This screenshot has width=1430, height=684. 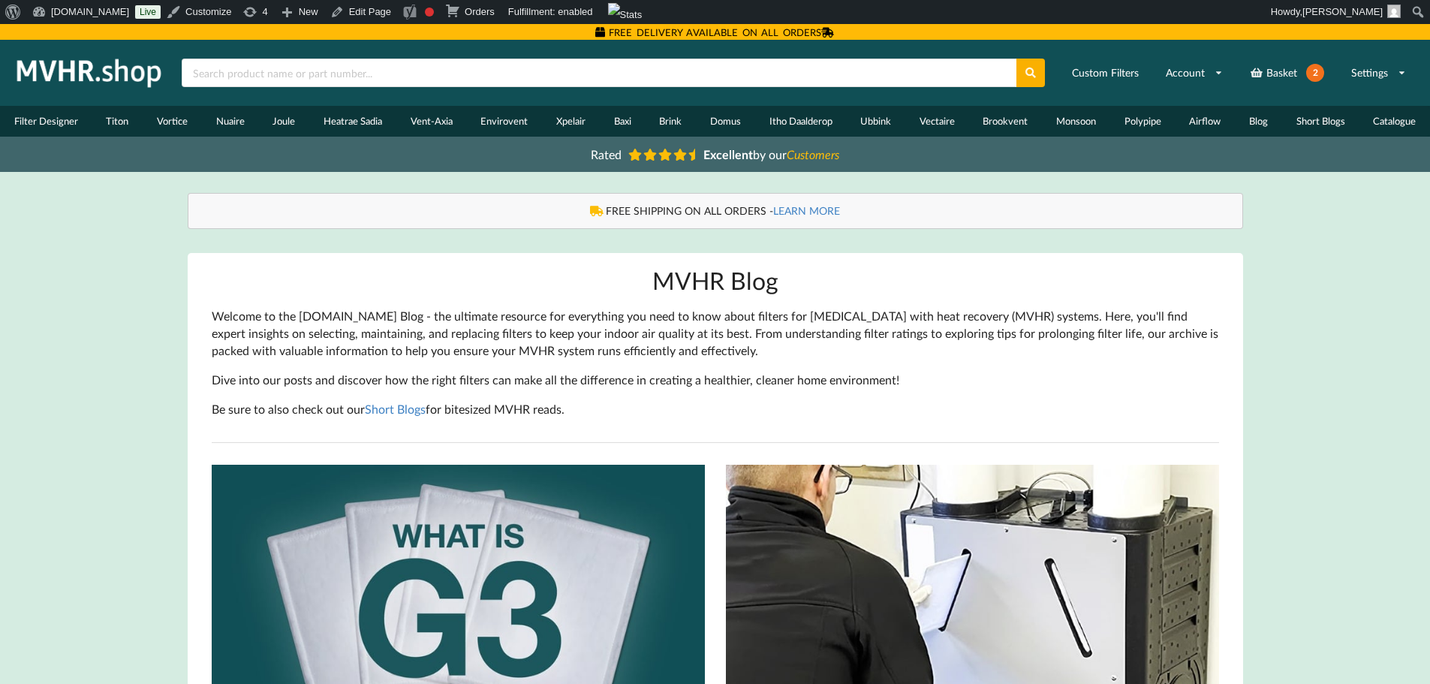 What do you see at coordinates (148, 12) in the screenshot?
I see `a: Live` at bounding box center [148, 12].